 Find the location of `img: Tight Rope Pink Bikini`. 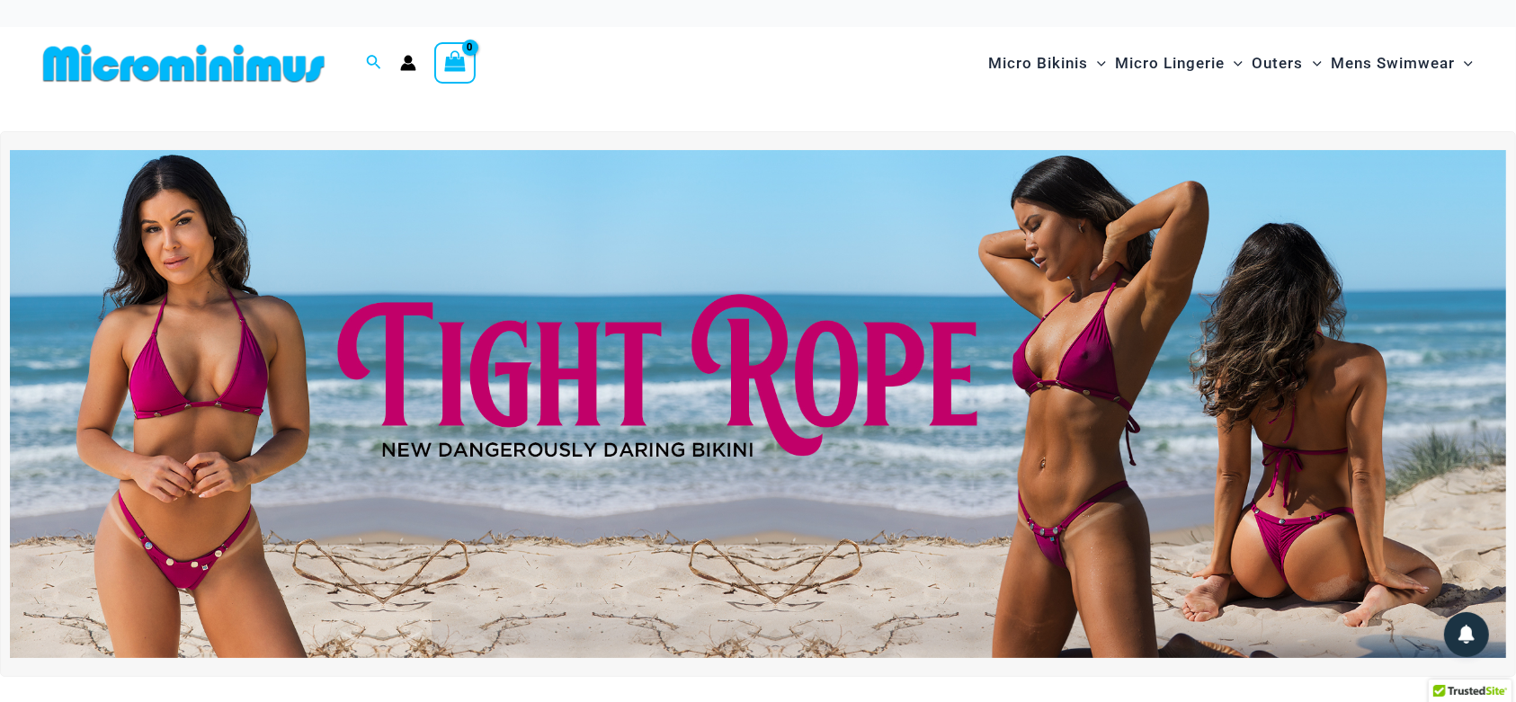

img: Tight Rope Pink Bikini is located at coordinates (758, 405).